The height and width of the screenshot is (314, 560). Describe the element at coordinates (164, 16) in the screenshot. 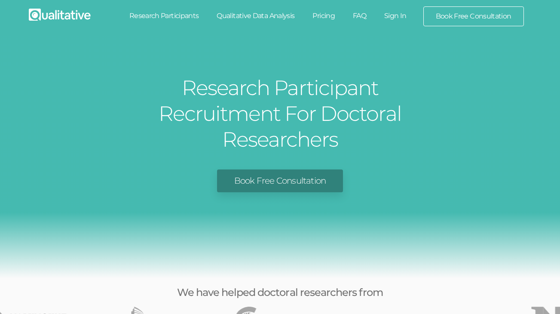

I see `a: Research Participants` at that location.